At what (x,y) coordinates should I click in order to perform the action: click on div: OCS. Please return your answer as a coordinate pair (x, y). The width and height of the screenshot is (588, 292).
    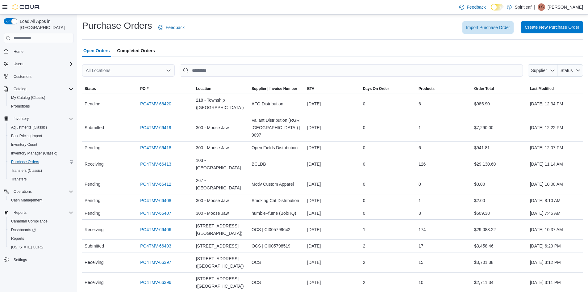
    Looking at the image, I should click on (277, 282).